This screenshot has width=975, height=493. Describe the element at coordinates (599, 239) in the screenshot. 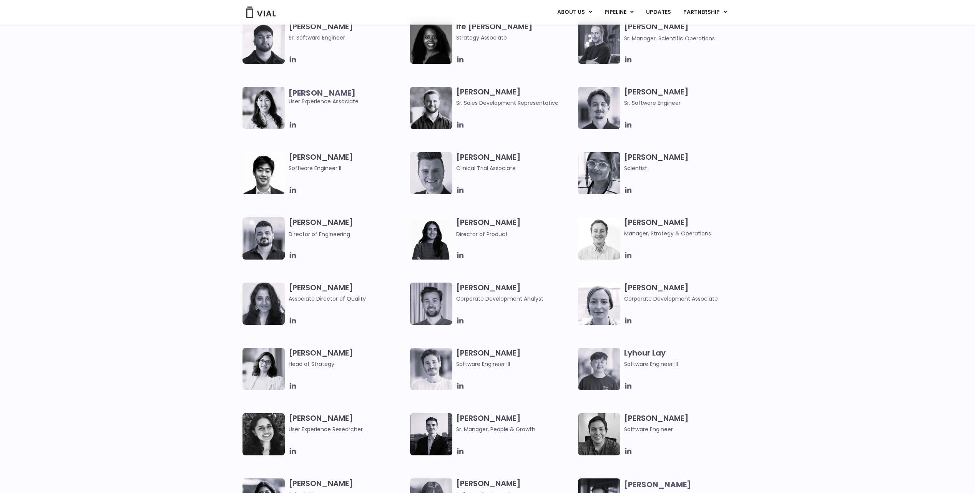

I see `img: Kyle Mayfield` at that location.